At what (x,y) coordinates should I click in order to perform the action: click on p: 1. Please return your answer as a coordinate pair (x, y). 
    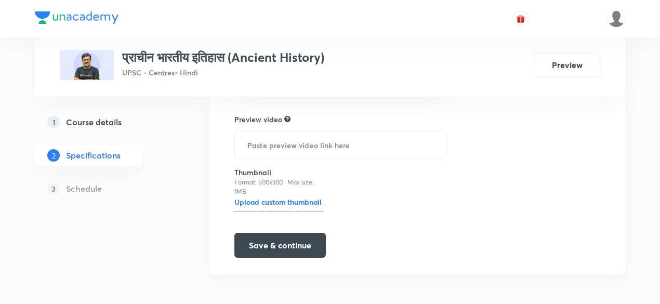
    Looking at the image, I should click on (53, 122).